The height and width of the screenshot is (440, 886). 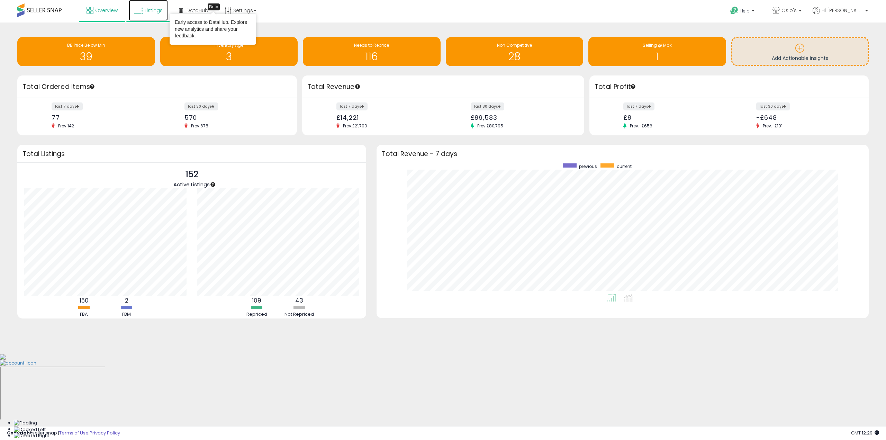 What do you see at coordinates (86, 56) in the screenshot?
I see `h1: 39` at bounding box center [86, 56].